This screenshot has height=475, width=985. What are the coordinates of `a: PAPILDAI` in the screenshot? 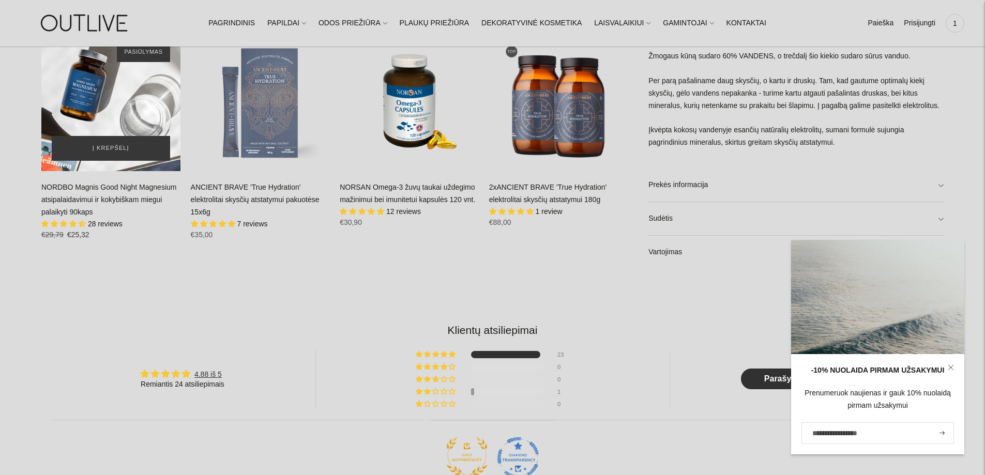 It's located at (286, 23).